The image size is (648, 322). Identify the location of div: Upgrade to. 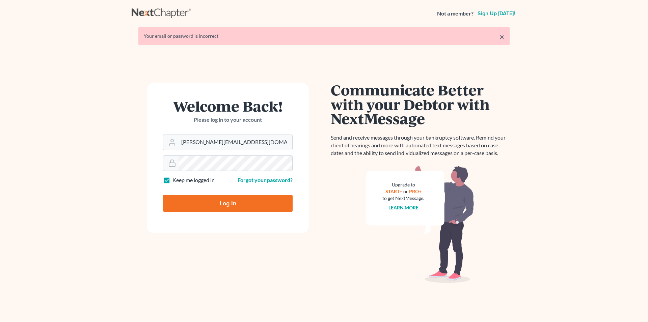
(403, 185).